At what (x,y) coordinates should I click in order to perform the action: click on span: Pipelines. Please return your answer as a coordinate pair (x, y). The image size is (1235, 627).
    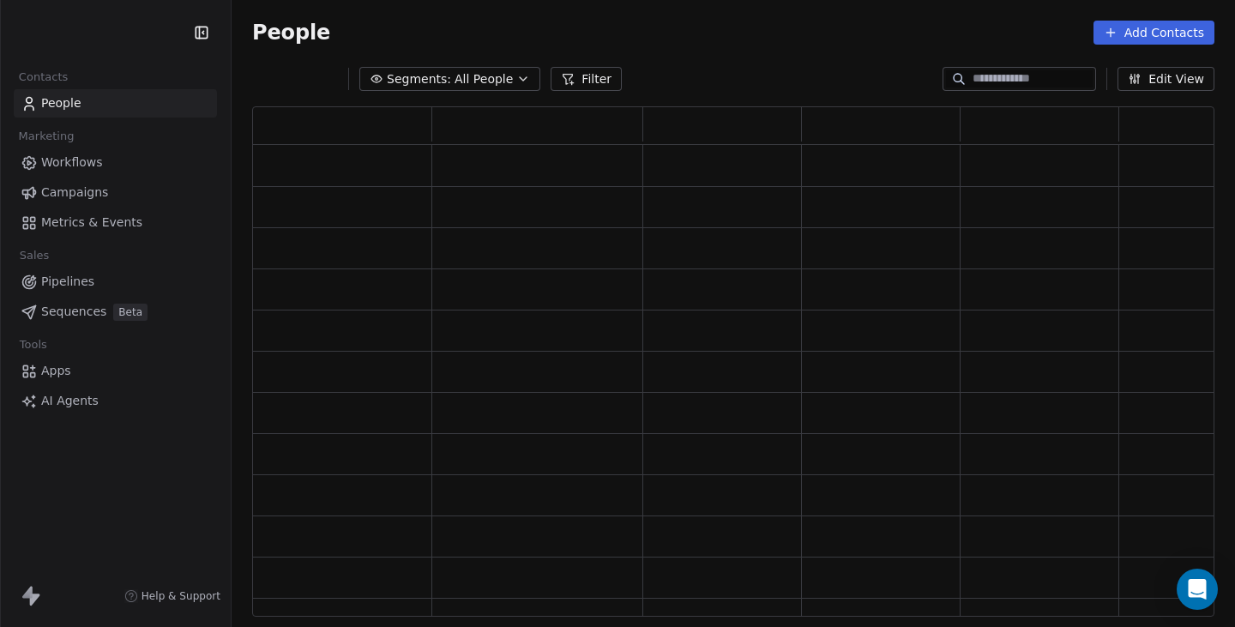
    Looking at the image, I should click on (68, 281).